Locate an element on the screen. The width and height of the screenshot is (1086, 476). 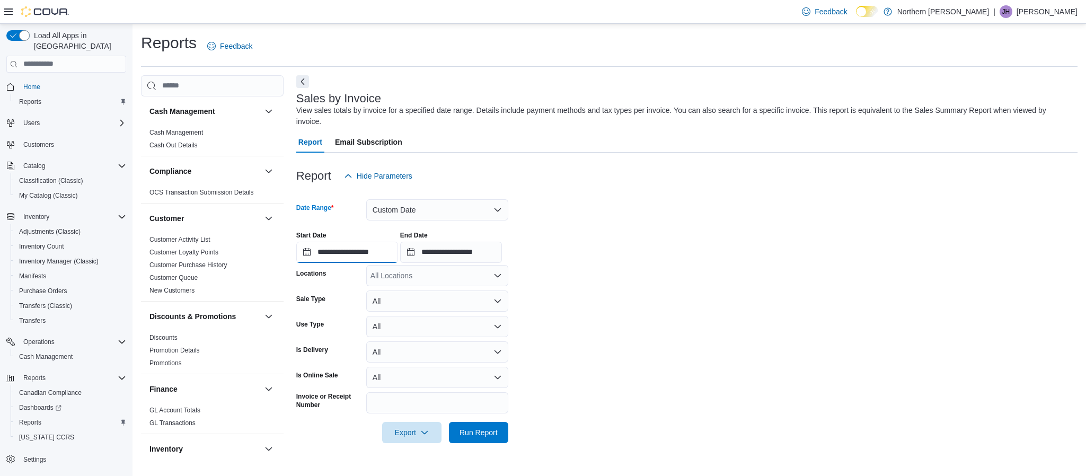
span: Feedback is located at coordinates (236, 46).